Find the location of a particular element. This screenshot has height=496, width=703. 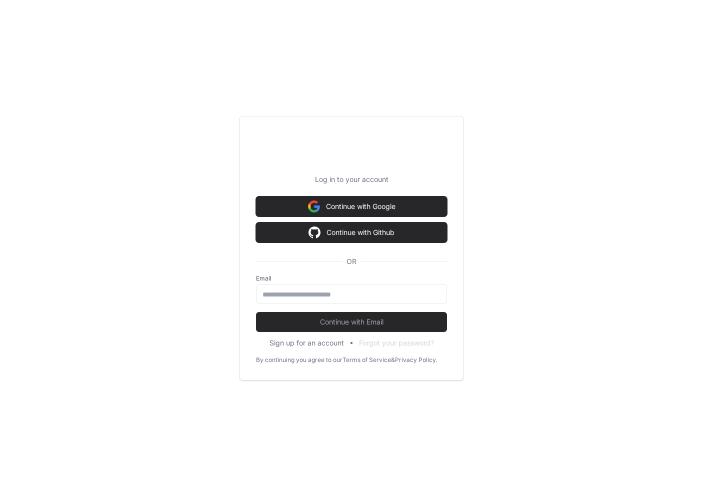

a: Terms of Service is located at coordinates (367, 360).